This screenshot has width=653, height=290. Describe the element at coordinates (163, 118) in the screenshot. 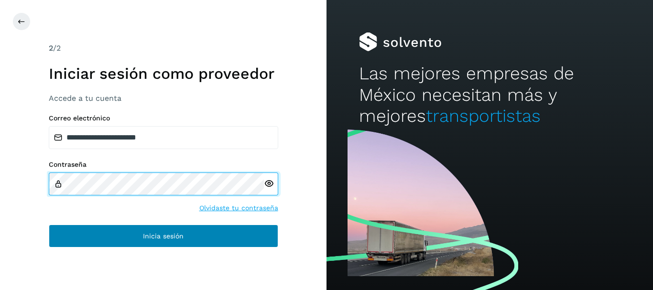

I see `label: Correo electrónico` at that location.